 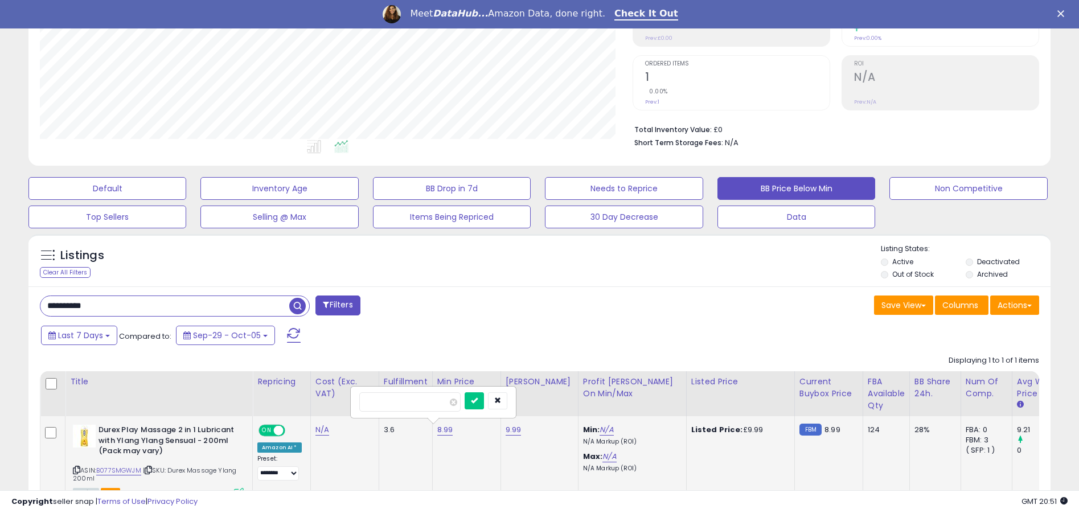 What do you see at coordinates (1038, 388) in the screenshot?
I see `div: Avg Win Price` at bounding box center [1038, 388].